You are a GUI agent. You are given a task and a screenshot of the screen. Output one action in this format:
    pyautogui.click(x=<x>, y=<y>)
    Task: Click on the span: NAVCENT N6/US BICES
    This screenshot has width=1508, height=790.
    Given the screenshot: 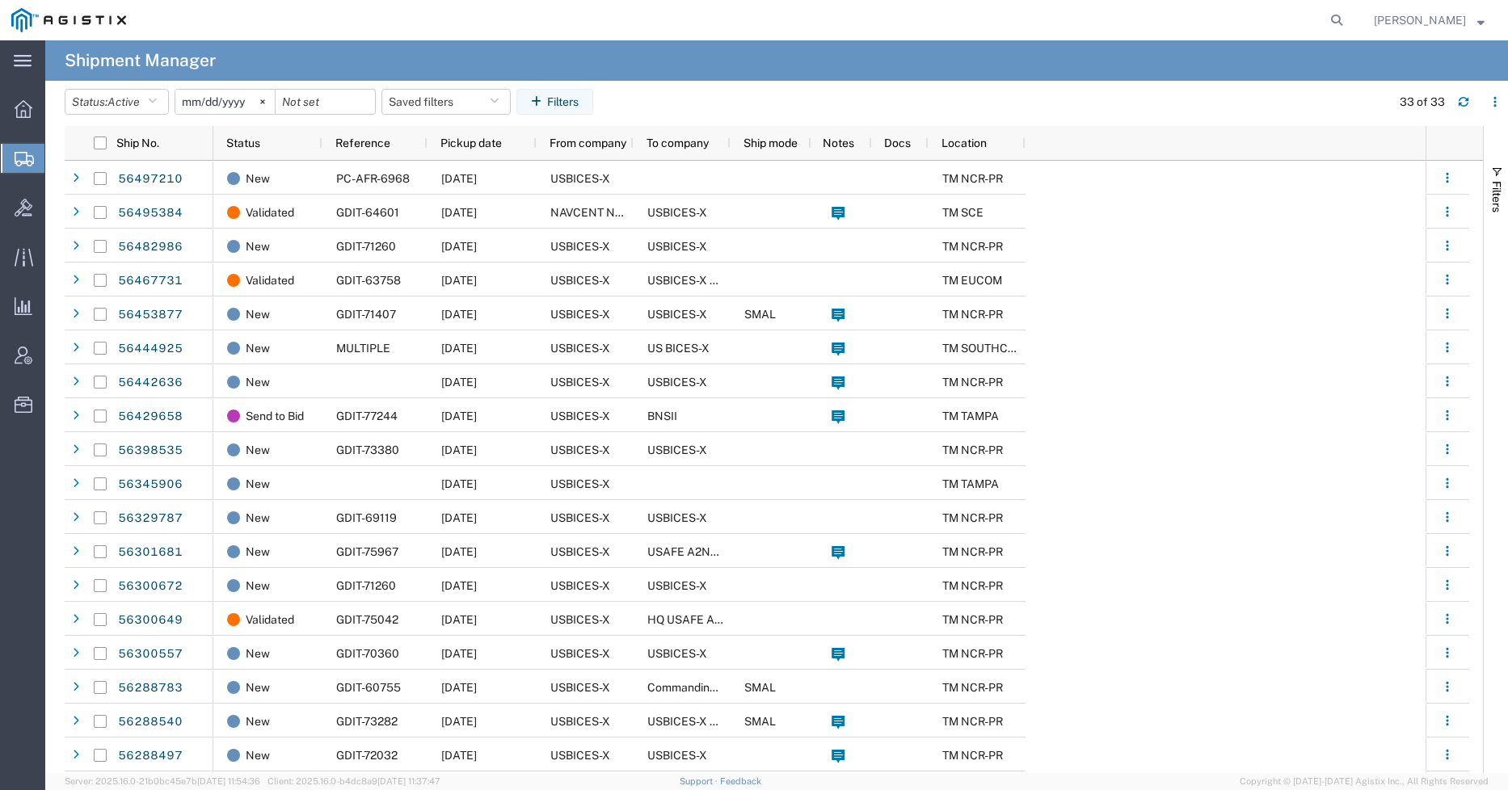 What is the action you would take?
    pyautogui.click(x=613, y=213)
    